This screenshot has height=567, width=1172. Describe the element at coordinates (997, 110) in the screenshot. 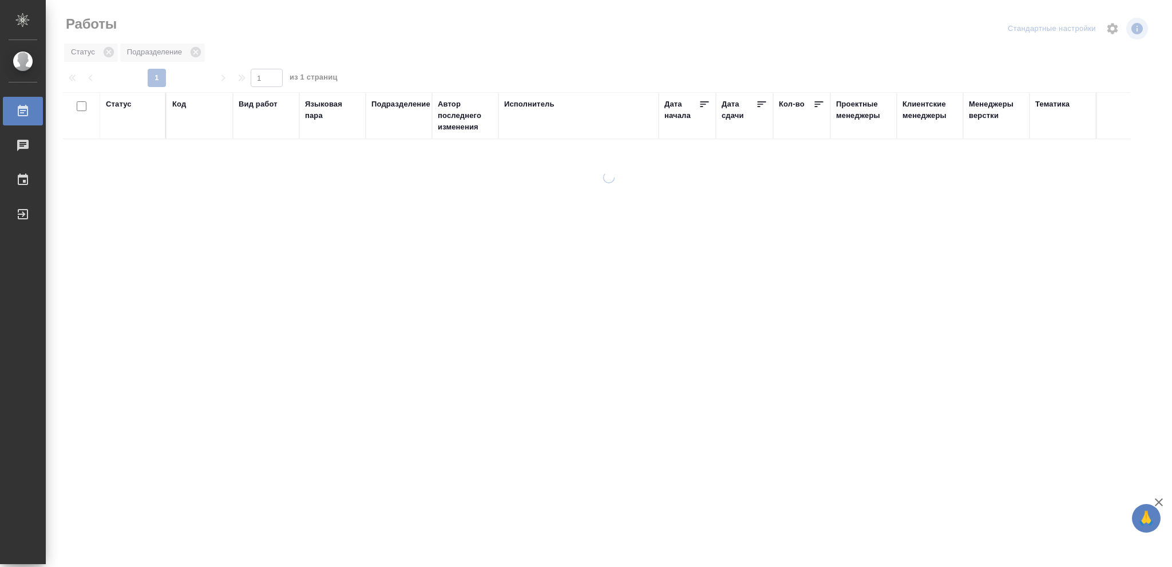

I see `div: Менеджеры верстки` at that location.